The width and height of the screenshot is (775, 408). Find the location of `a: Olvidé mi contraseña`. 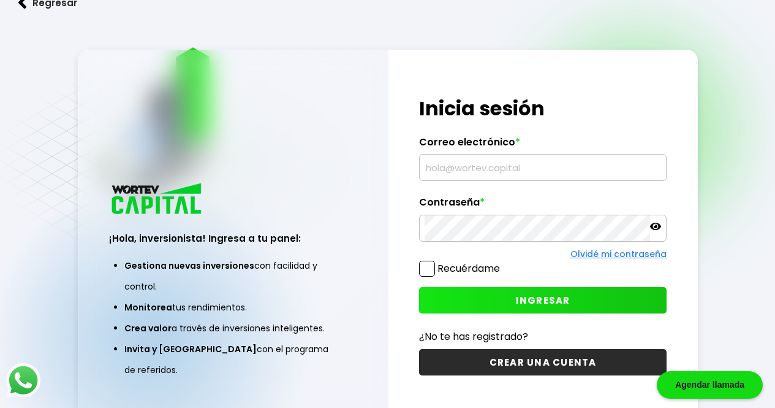

a: Olvidé mi contraseña is located at coordinates (618, 254).